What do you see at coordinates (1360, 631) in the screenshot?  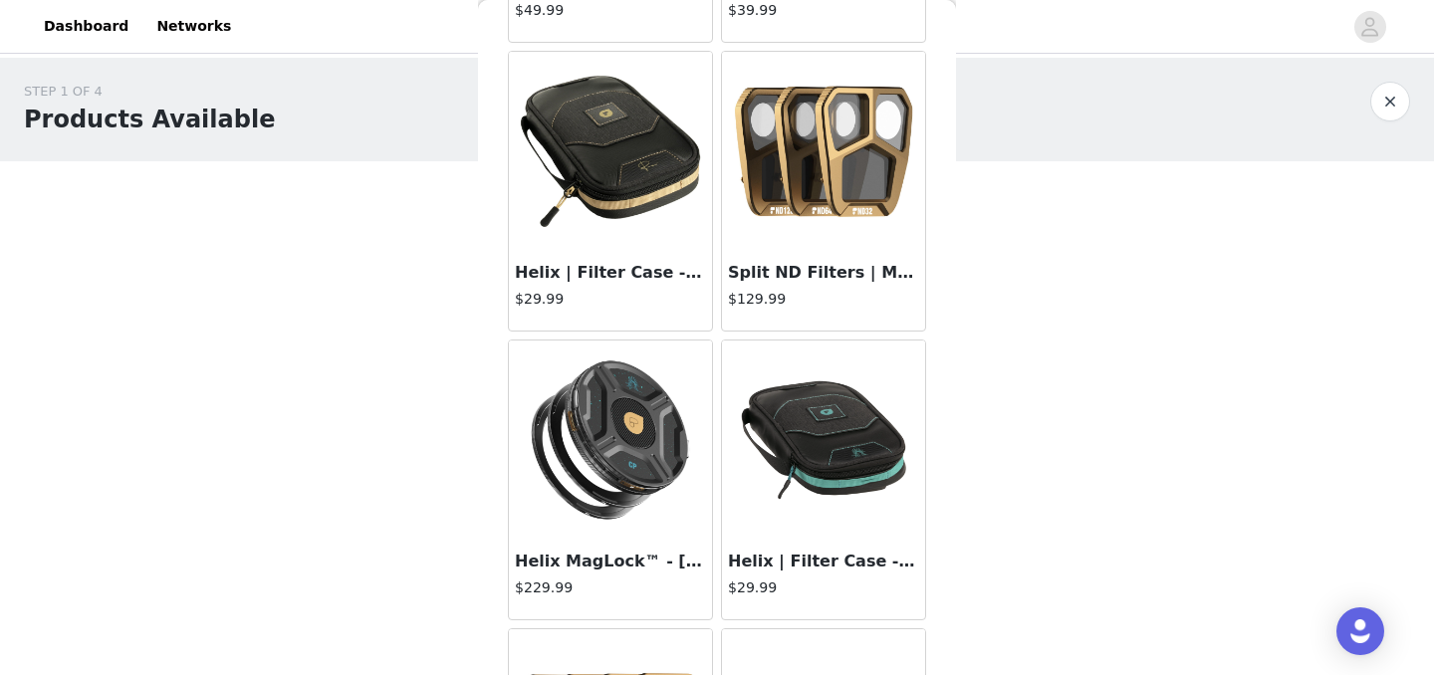 I see `div: Open Intercom Messenger` at bounding box center [1360, 631].